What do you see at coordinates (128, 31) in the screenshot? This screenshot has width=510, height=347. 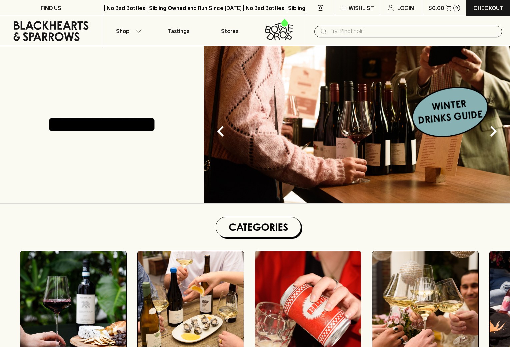 I see `button: Shop` at bounding box center [128, 31].